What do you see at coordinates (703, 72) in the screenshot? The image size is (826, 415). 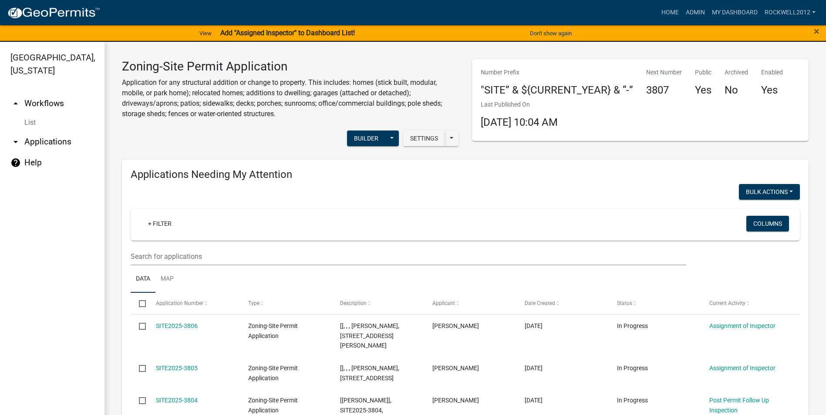 I see `p: Public` at bounding box center [703, 72].